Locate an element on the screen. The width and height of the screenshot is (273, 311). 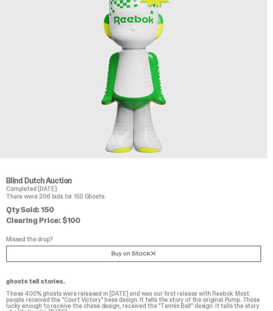
p: ghosts tell stories. is located at coordinates (134, 282).